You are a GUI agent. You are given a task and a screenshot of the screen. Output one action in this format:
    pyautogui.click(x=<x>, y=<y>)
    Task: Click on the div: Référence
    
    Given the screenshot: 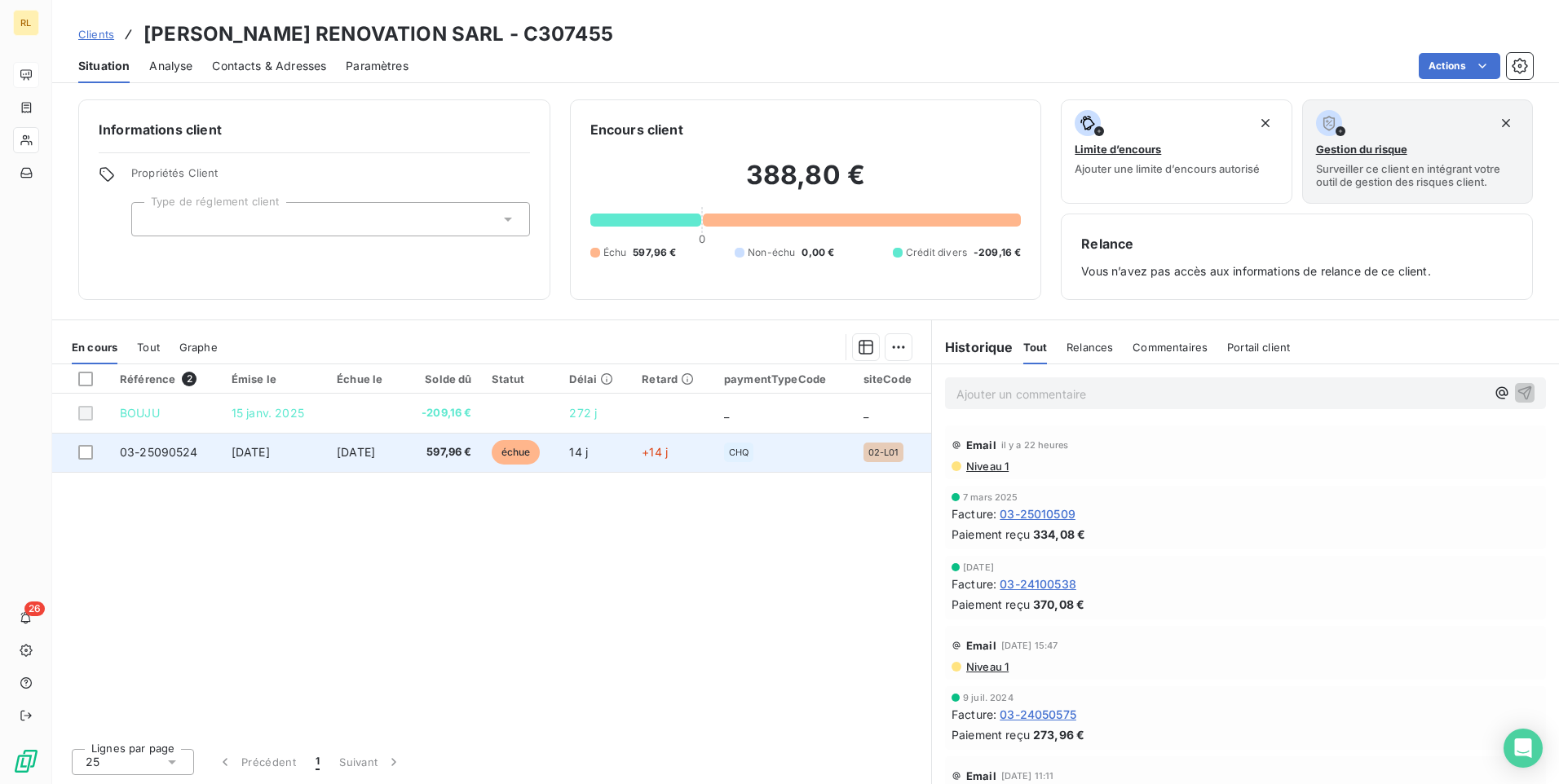 What is the action you would take?
    pyautogui.click(x=165, y=379)
    